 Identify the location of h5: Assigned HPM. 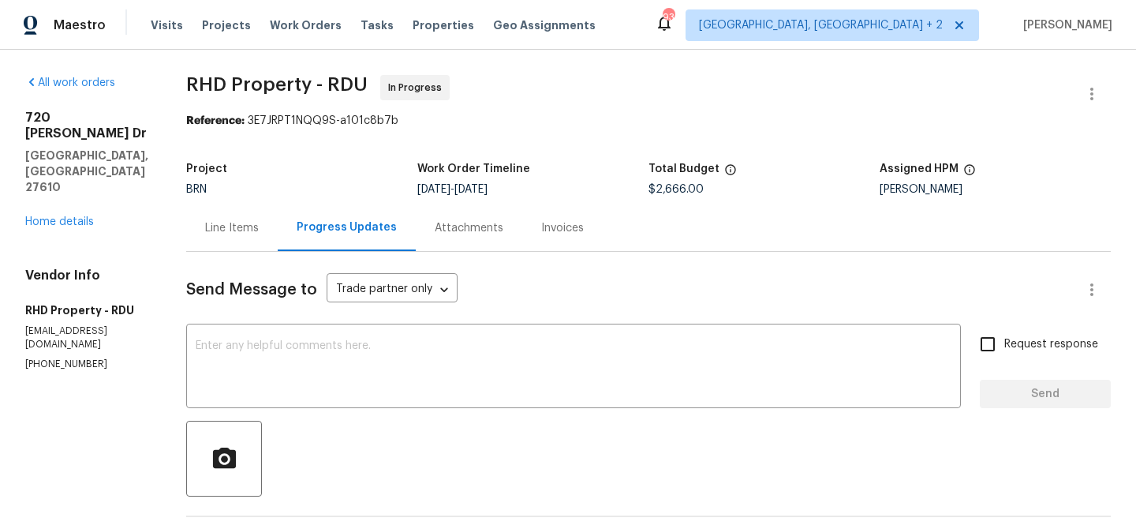
(919, 169).